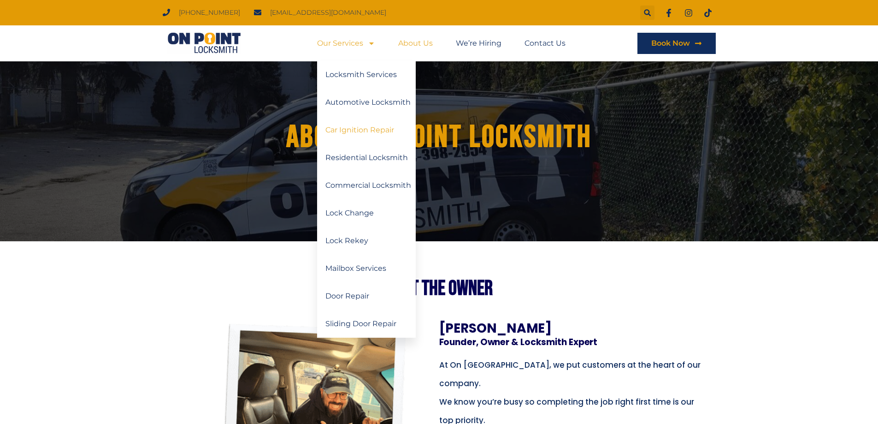 Image resolution: width=878 pixels, height=424 pixels. Describe the element at coordinates (366, 102) in the screenshot. I see `a: Automotive Locksmith` at that location.